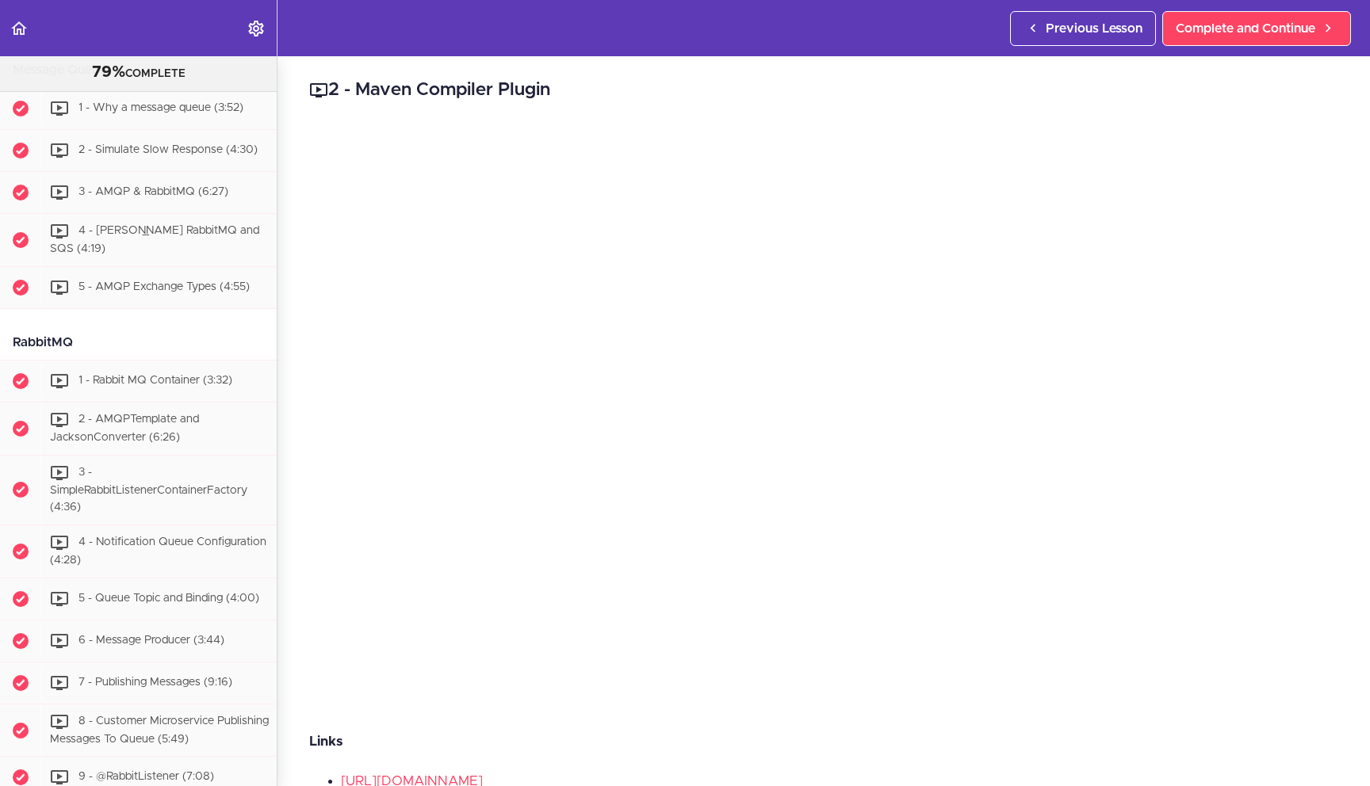 Image resolution: width=1370 pixels, height=786 pixels. What do you see at coordinates (155, 380) in the screenshot?
I see `span: 1 - Rabbit MQ Container (3:32)` at bounding box center [155, 380].